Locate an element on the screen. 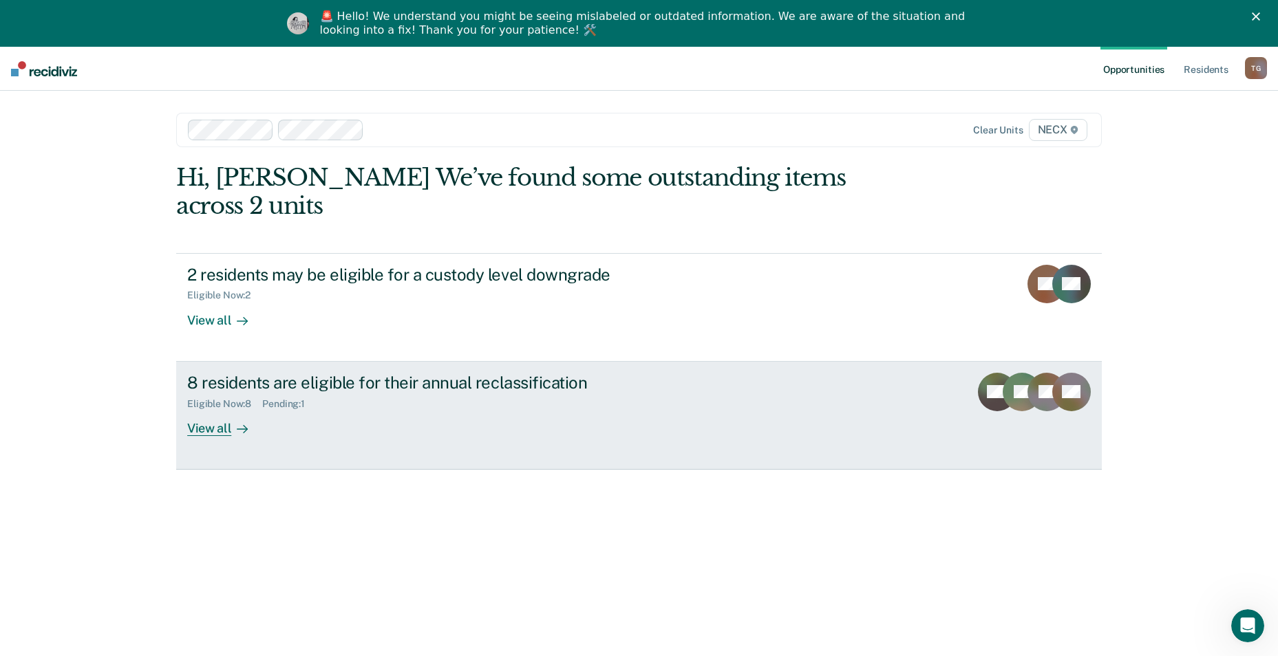 Image resolution: width=1278 pixels, height=656 pixels. div: Close is located at coordinates (1259, 17).